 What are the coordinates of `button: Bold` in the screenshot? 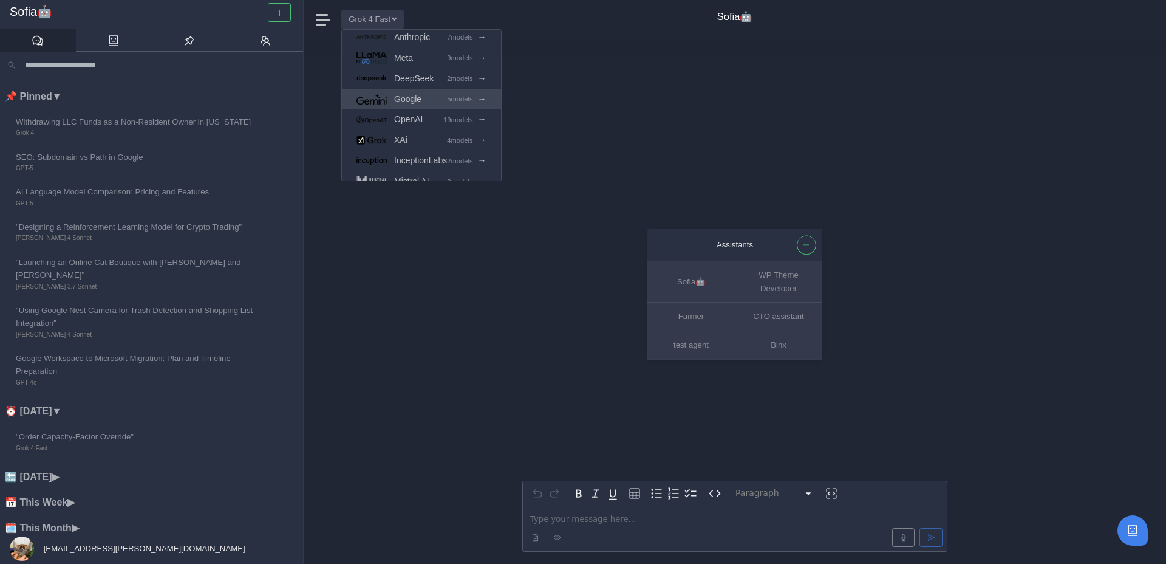 It's located at (579, 493).